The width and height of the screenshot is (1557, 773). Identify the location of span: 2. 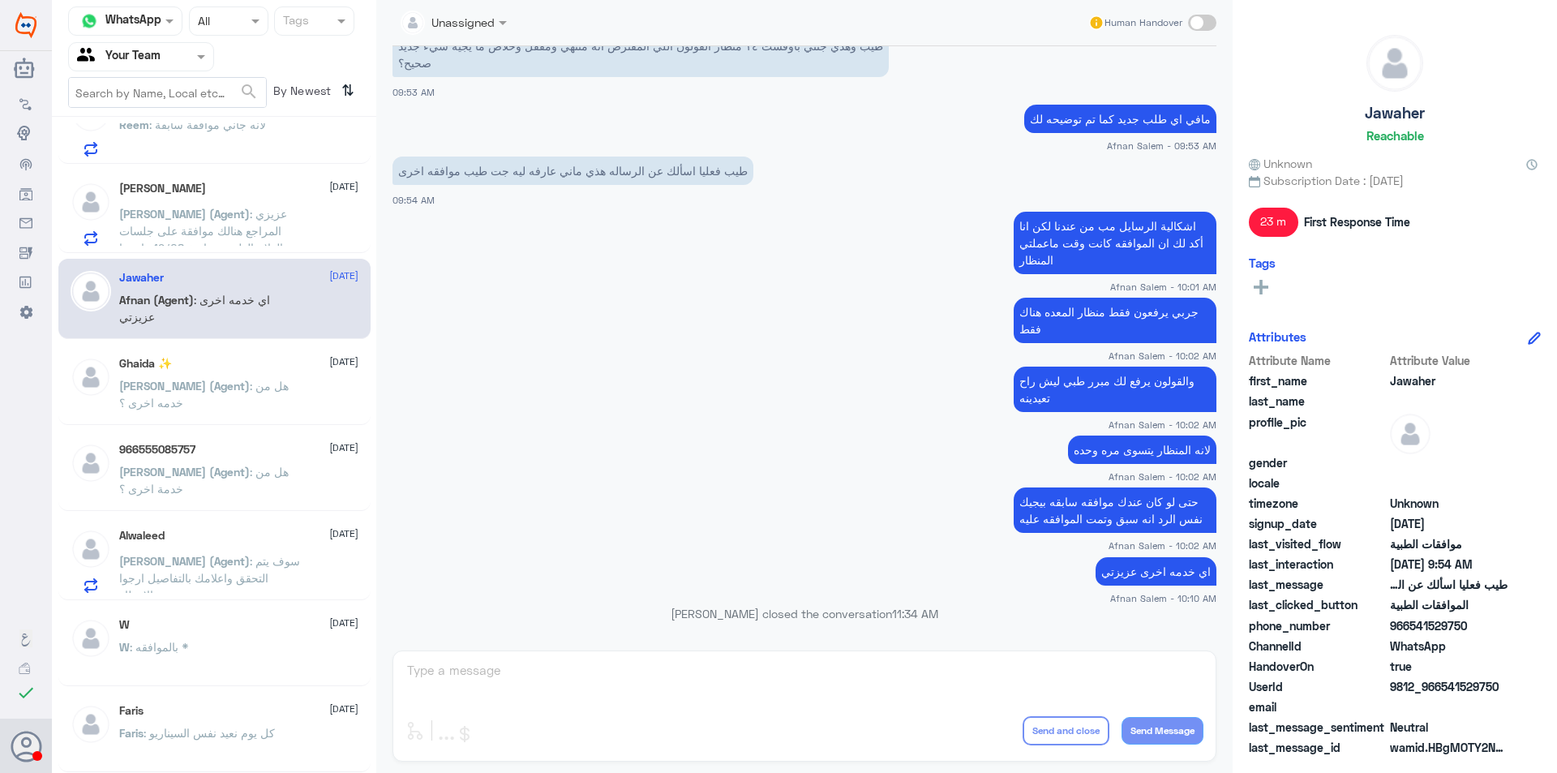
(1448, 645).